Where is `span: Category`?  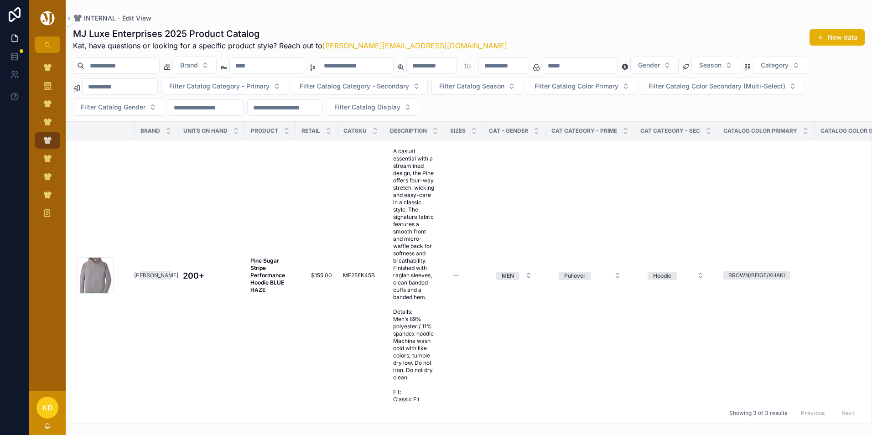 span: Category is located at coordinates (774, 65).